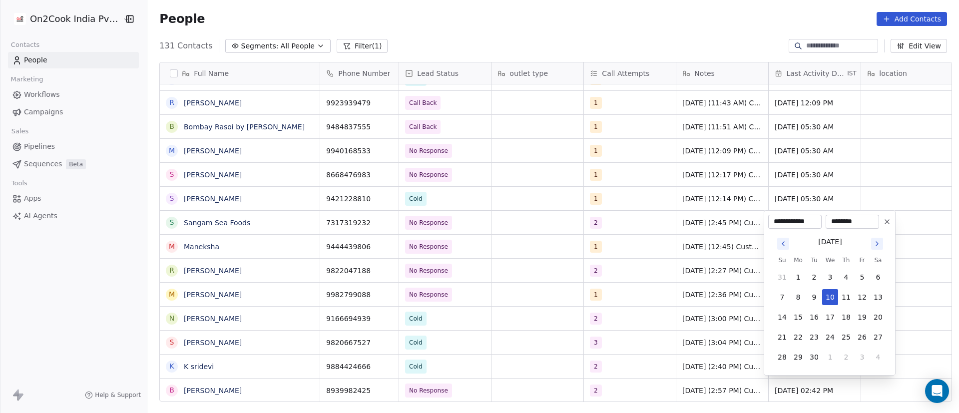 This screenshot has height=413, width=959. I want to click on button: 25, so click(846, 337).